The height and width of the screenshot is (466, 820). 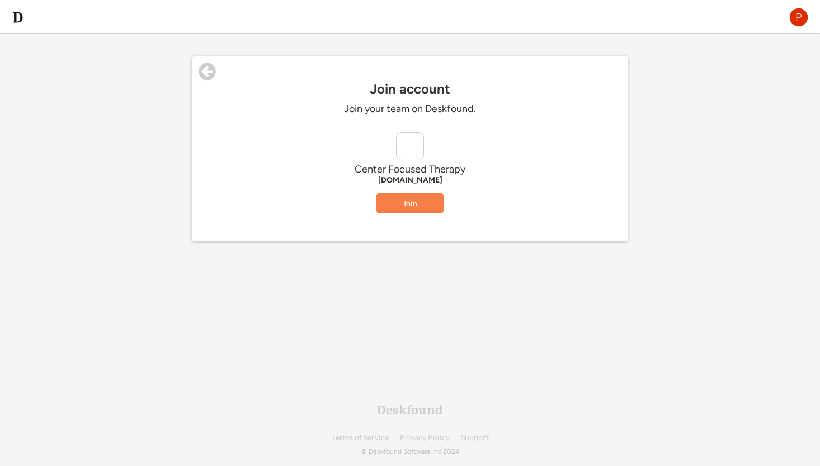 What do you see at coordinates (18, 17) in the screenshot?
I see `img: d-whitebg.png` at bounding box center [18, 17].